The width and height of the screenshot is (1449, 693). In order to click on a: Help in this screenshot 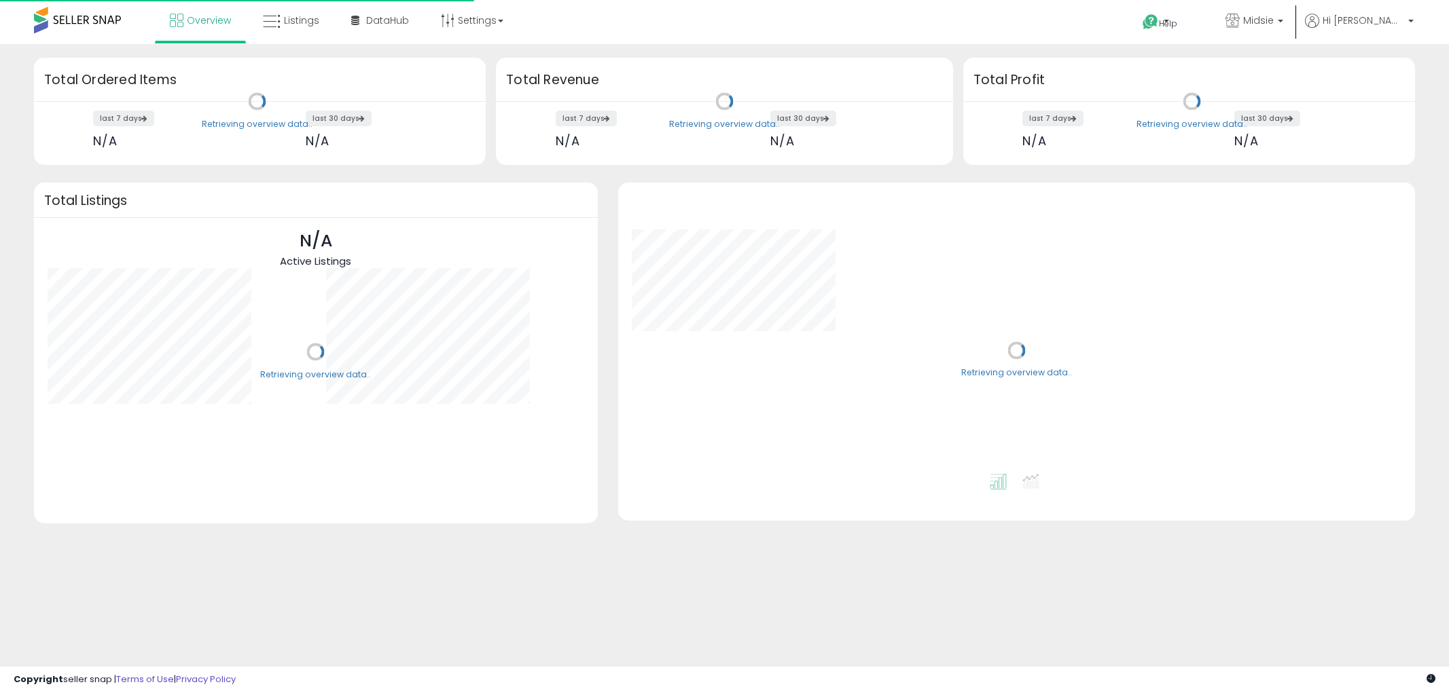, I will do `click(1168, 24)`.